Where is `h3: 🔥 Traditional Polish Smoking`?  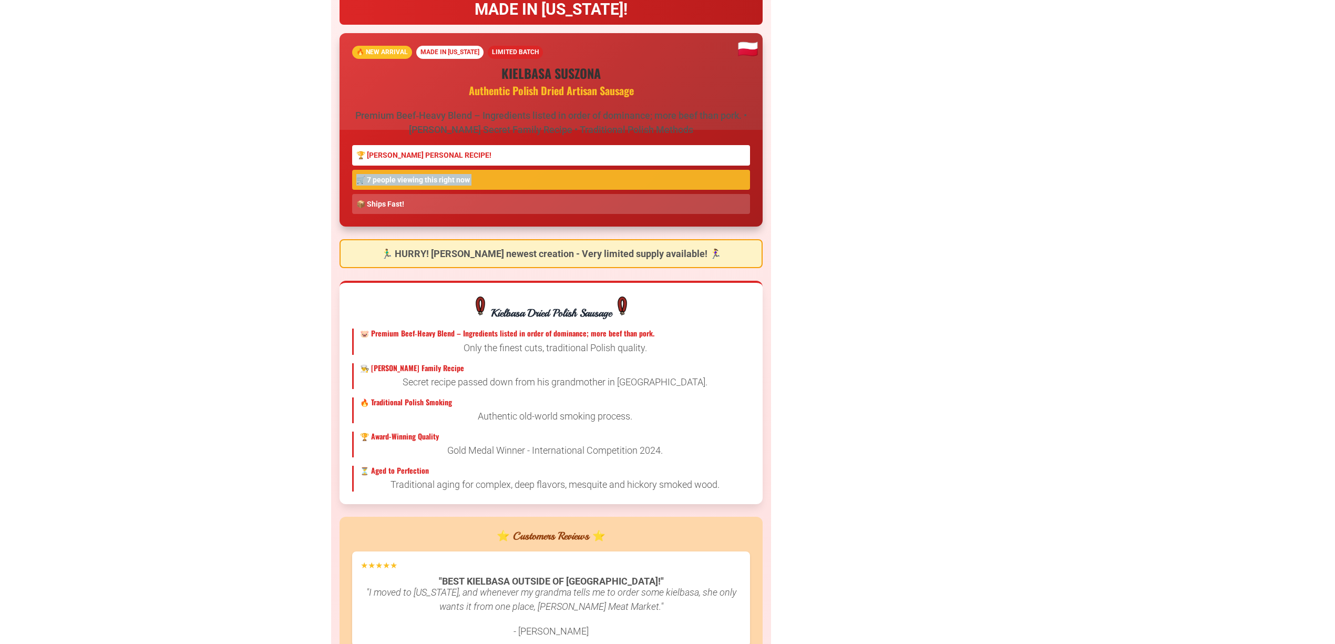
h3: 🔥 Traditional Polish Smoking is located at coordinates (555, 402).